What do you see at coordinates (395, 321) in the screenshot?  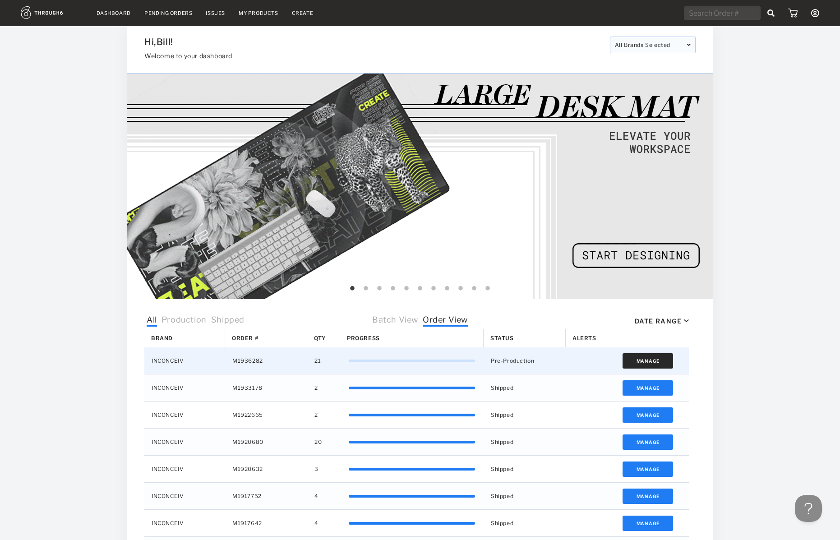 I see `span: Batch View` at bounding box center [395, 321].